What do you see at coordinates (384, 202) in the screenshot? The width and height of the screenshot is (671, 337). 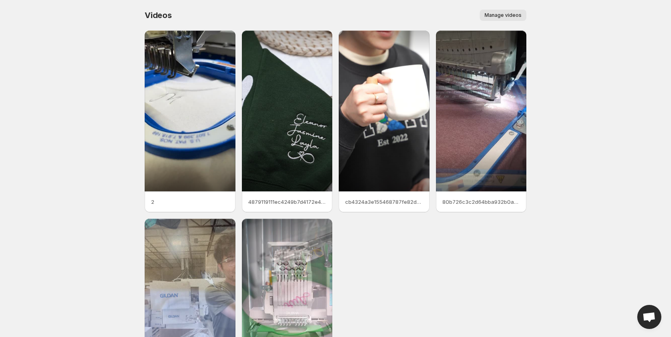 I see `p: cb4324a3e155468787fe82d6227fa71eHD-1080p-72Mbps-45621352` at bounding box center [384, 202].